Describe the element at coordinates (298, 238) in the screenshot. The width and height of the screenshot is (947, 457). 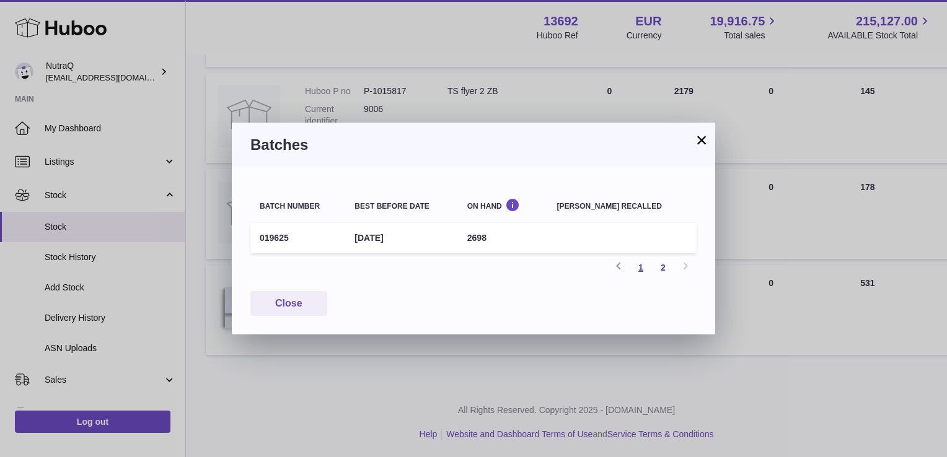
I see `td: 019625` at that location.